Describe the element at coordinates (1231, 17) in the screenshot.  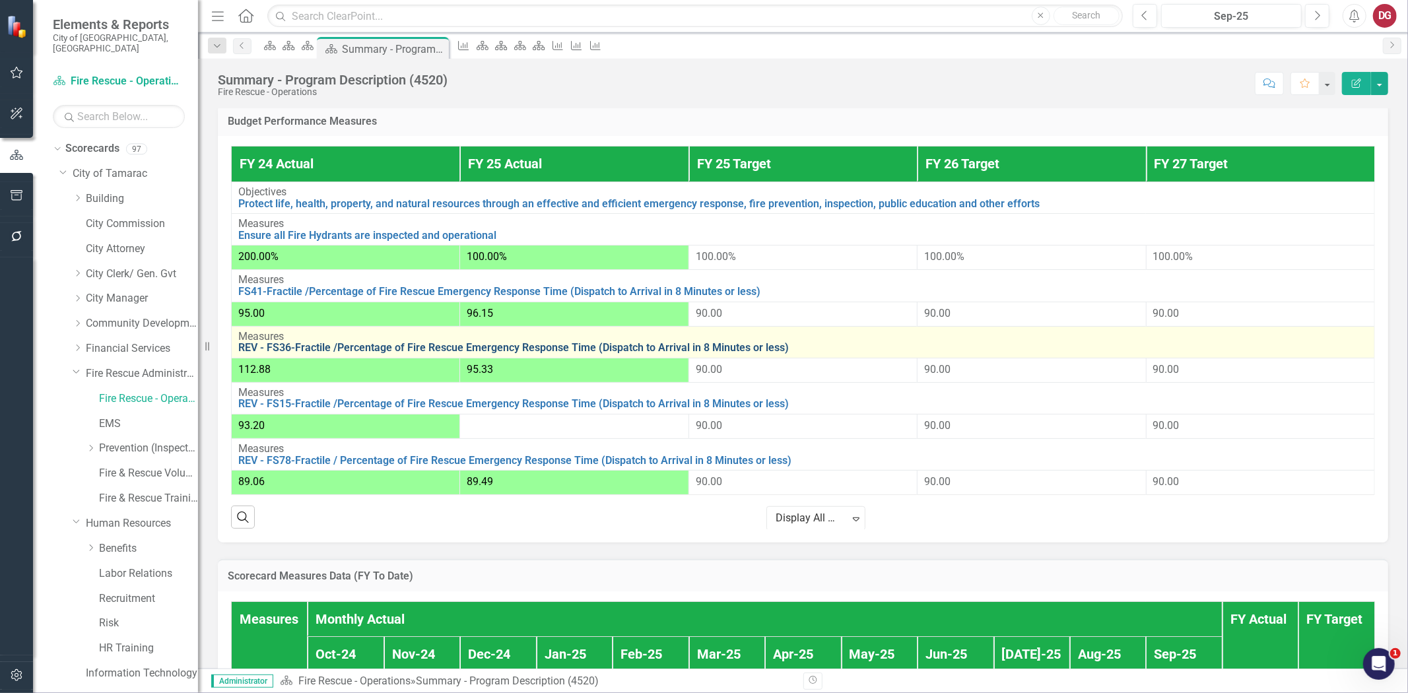
I see `div: Sep-25` at that location.